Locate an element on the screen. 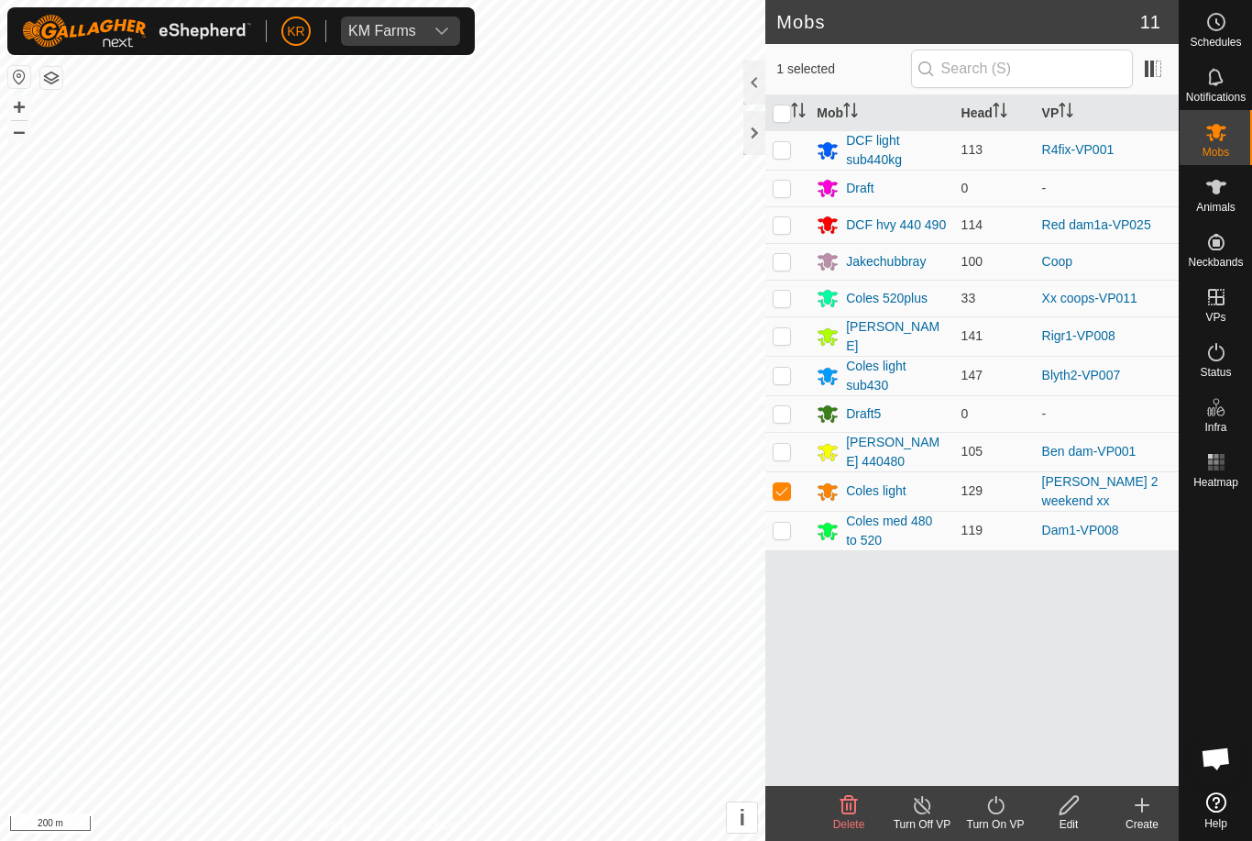 The width and height of the screenshot is (1252, 841). span: 119 is located at coordinates (972, 530).